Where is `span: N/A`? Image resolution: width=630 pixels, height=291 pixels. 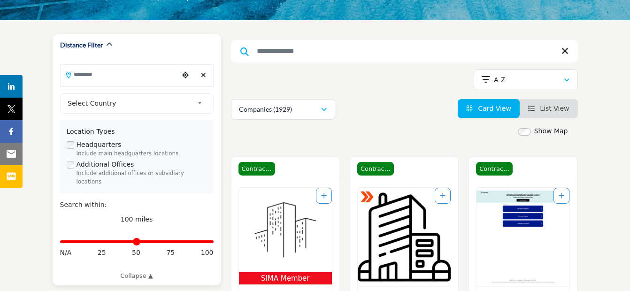 span: N/A is located at coordinates (66, 253).